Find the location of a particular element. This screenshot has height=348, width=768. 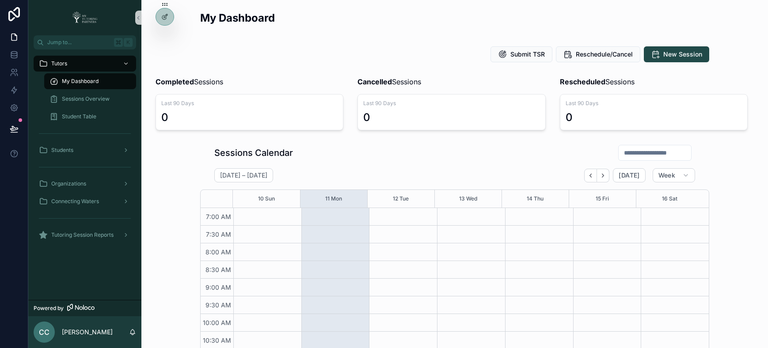

span: Powered by is located at coordinates (49, 309).